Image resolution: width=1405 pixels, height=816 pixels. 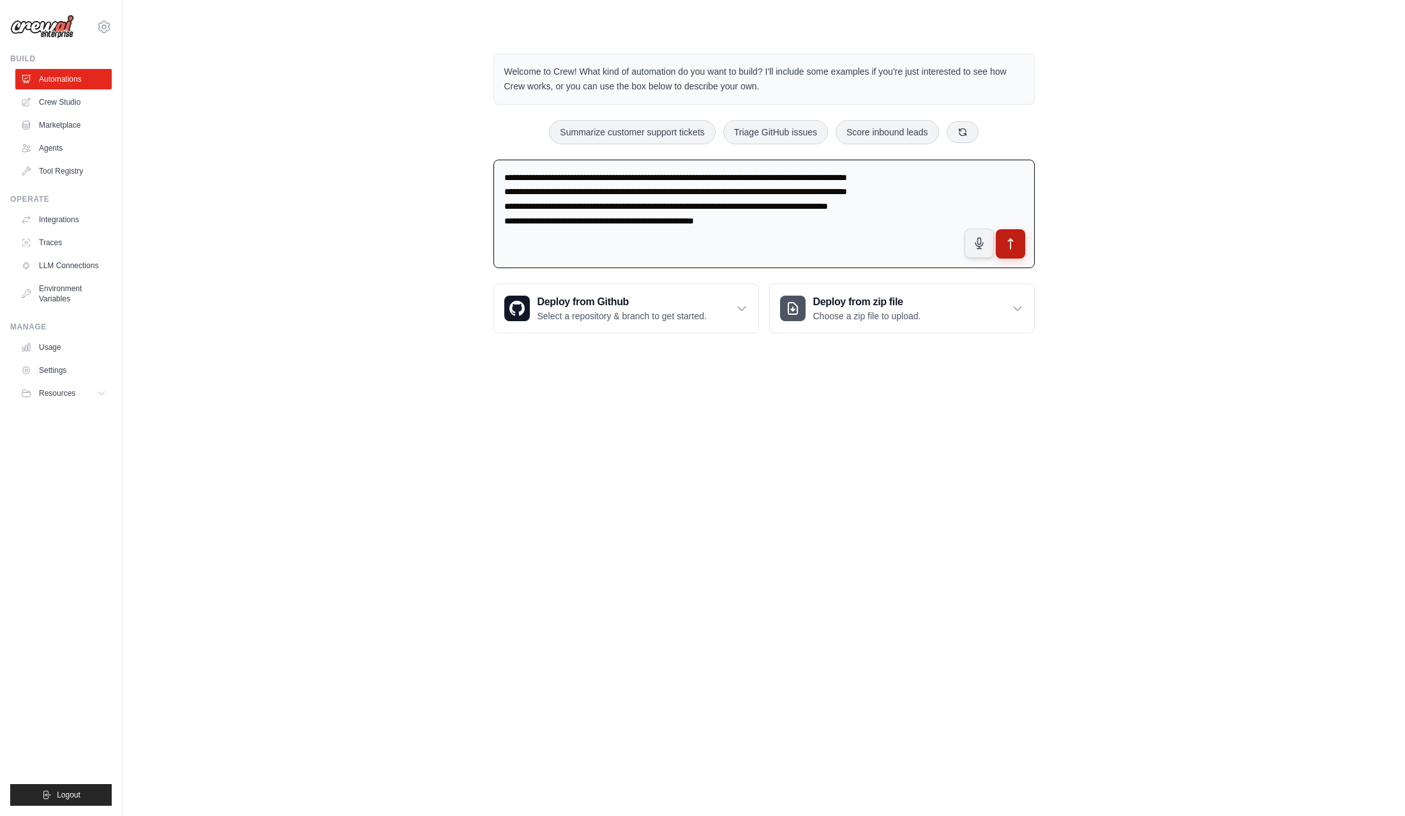 What do you see at coordinates (63, 393) in the screenshot?
I see `button: Resources` at bounding box center [63, 393].